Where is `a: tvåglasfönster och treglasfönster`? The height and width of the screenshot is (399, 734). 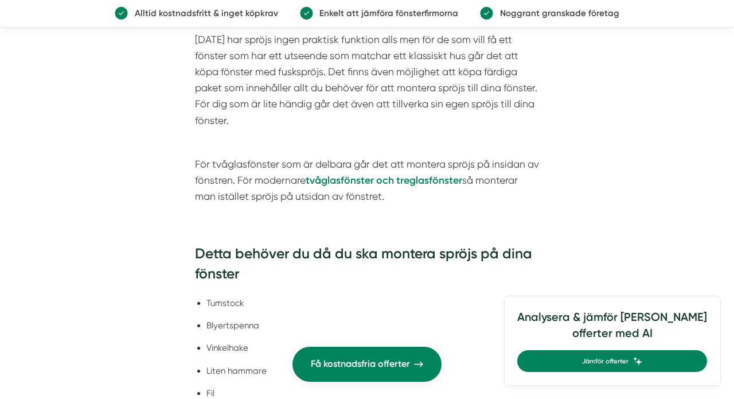 a: tvåglasfönster och treglasfönster is located at coordinates (384, 180).